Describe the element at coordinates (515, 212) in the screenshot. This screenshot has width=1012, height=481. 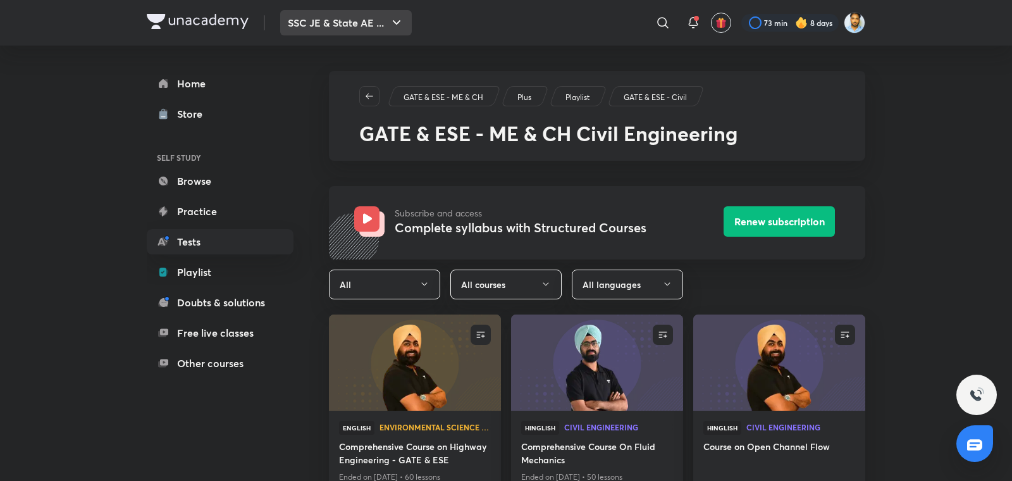
I see `p: Subscribe and access` at that location.